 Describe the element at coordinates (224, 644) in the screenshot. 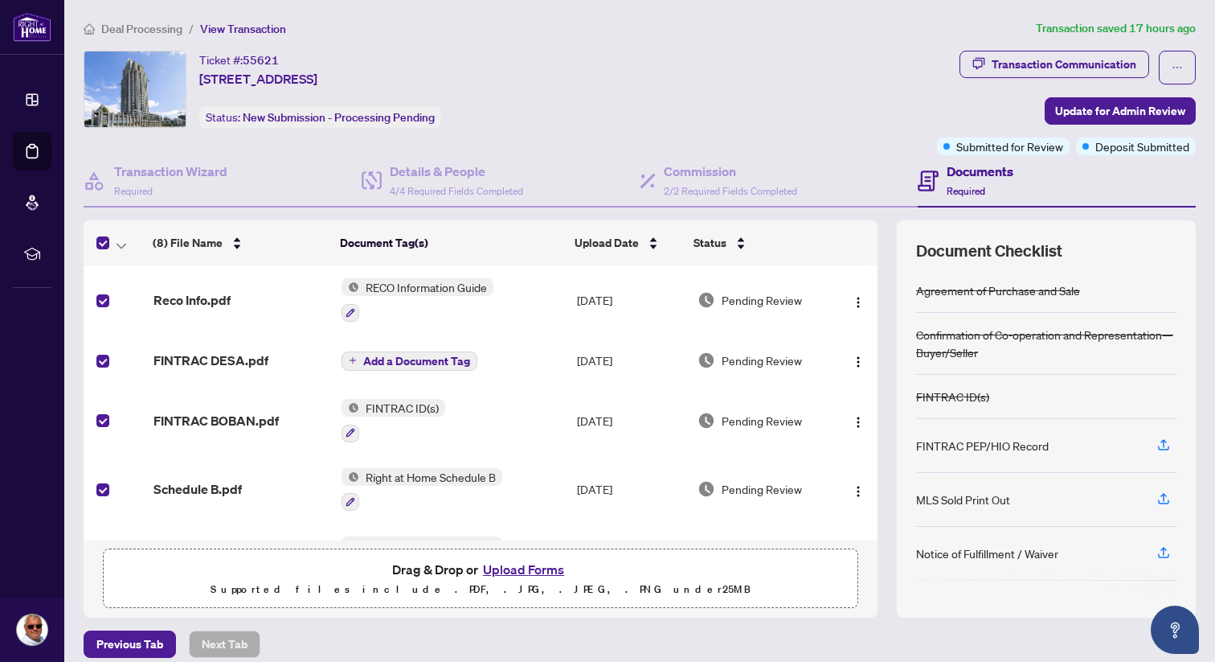

I see `button: Next Tab` at that location.